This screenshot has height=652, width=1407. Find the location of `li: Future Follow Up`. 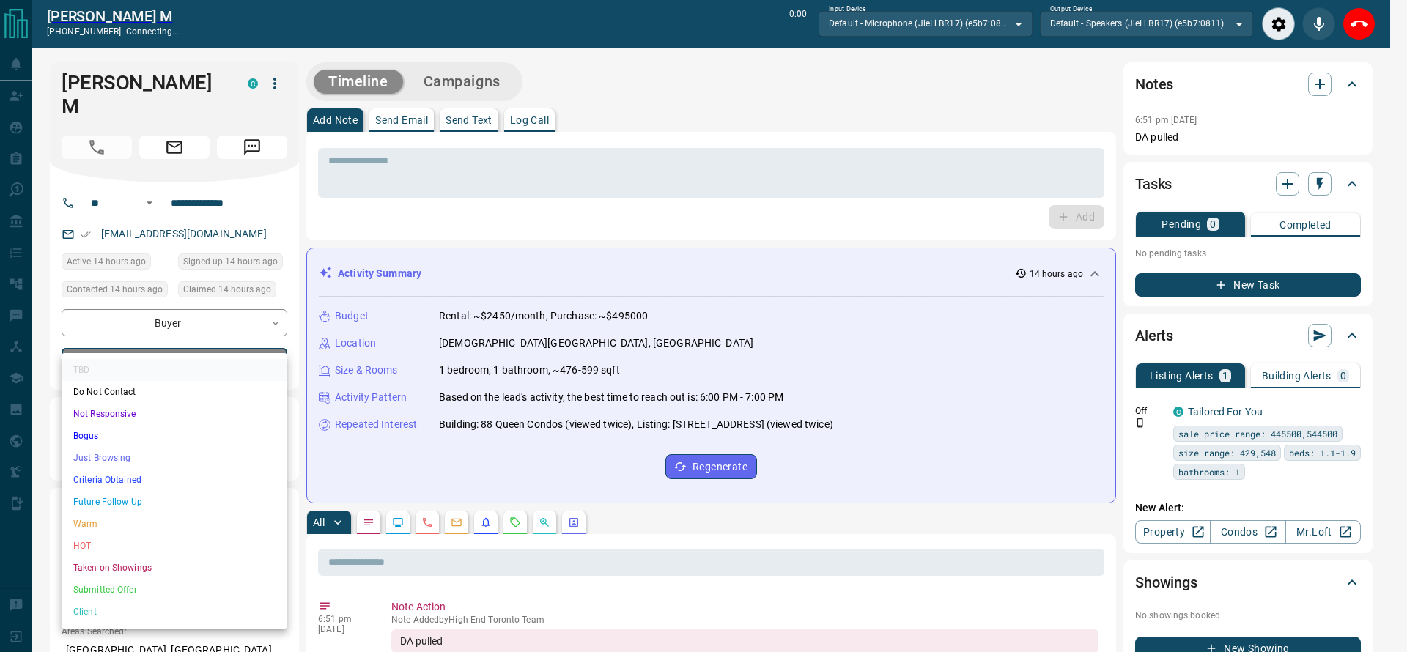

li: Future Follow Up is located at coordinates (174, 502).